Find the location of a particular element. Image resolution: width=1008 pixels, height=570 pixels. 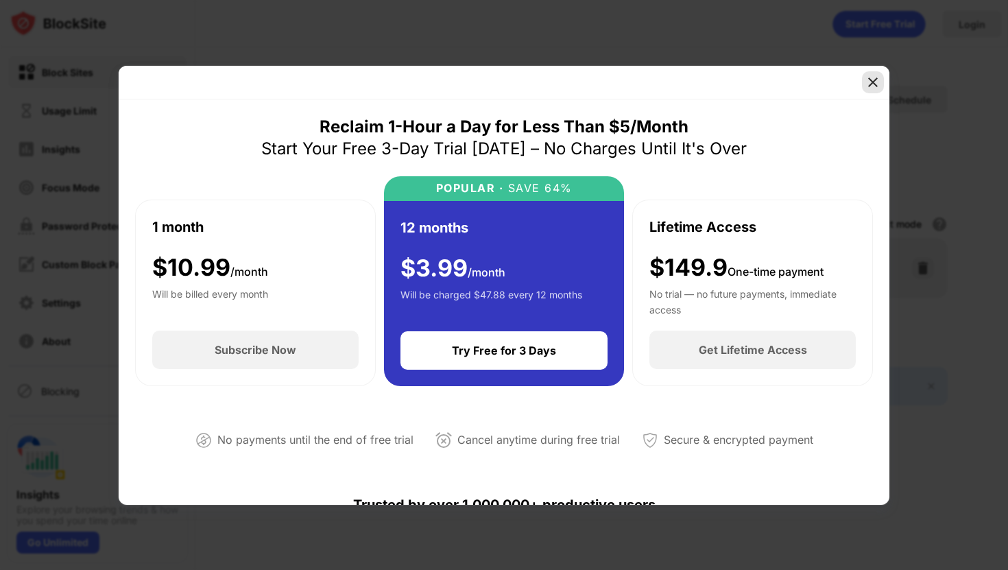

div: $ 10.99 is located at coordinates (210, 267).